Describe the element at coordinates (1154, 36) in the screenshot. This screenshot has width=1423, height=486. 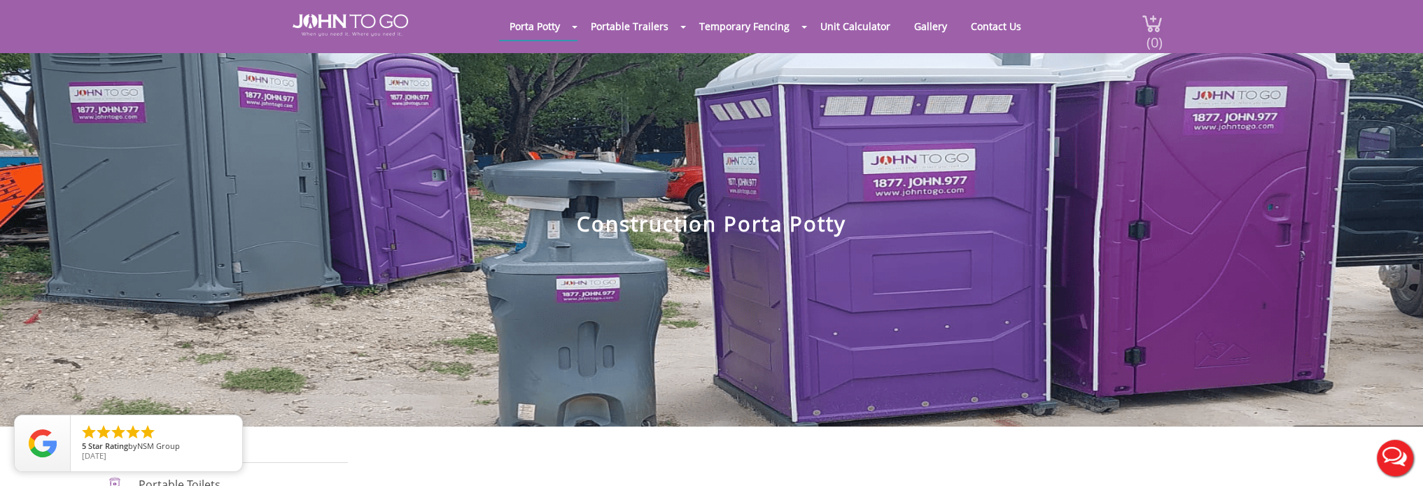
I see `span: (0)` at that location.